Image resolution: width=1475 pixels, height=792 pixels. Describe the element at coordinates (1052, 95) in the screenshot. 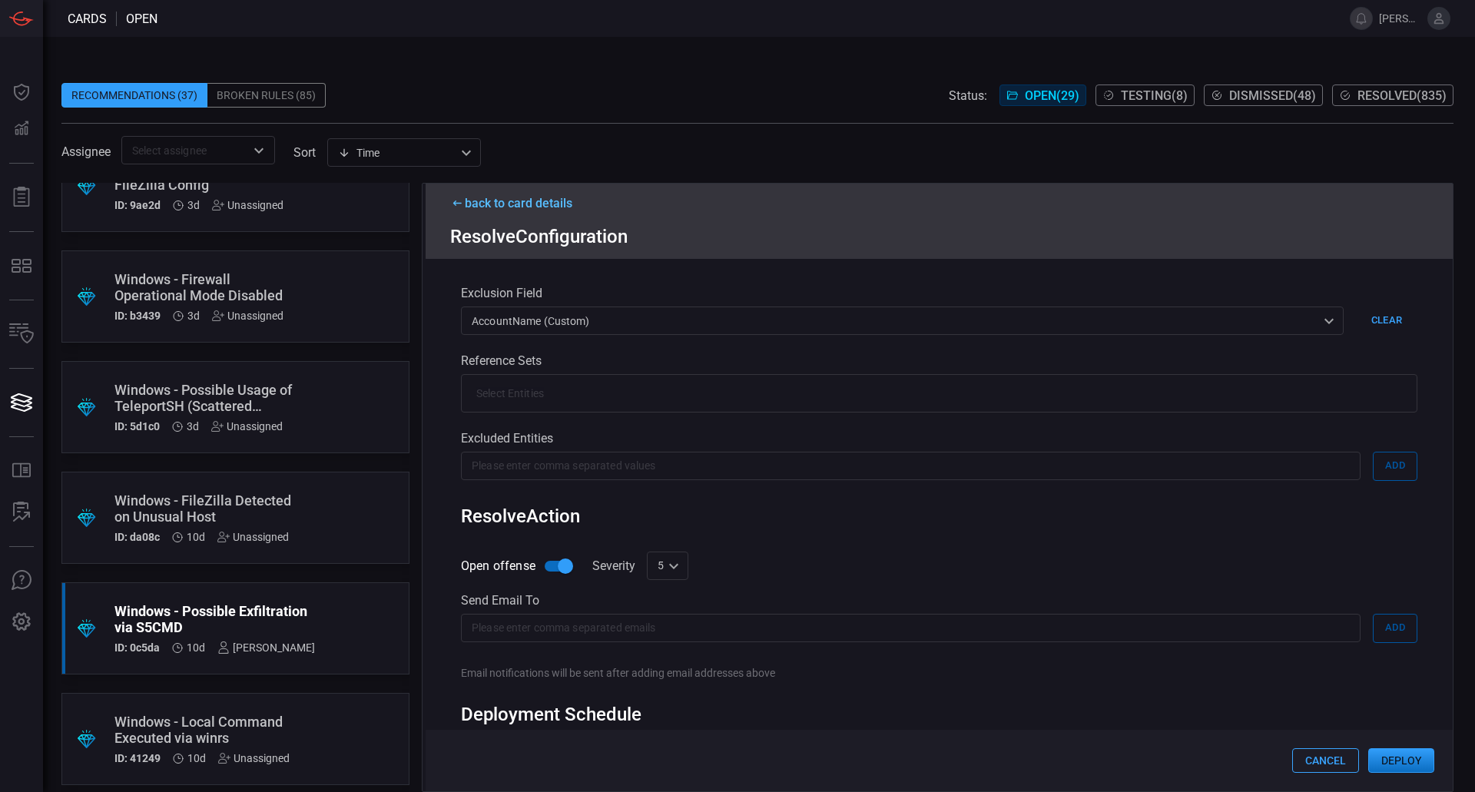

I see `span: Open ( 29 )` at that location.